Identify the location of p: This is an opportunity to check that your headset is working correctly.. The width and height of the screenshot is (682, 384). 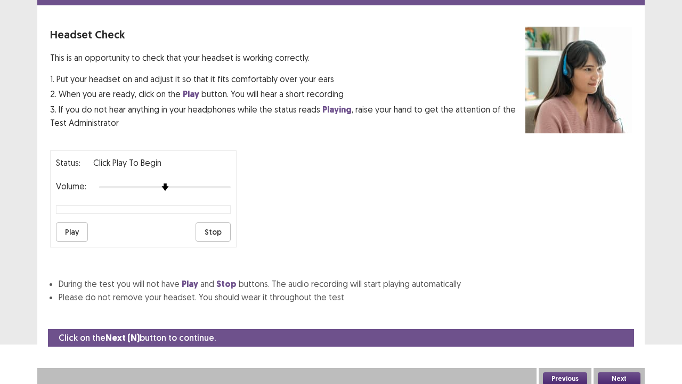
(288, 58).